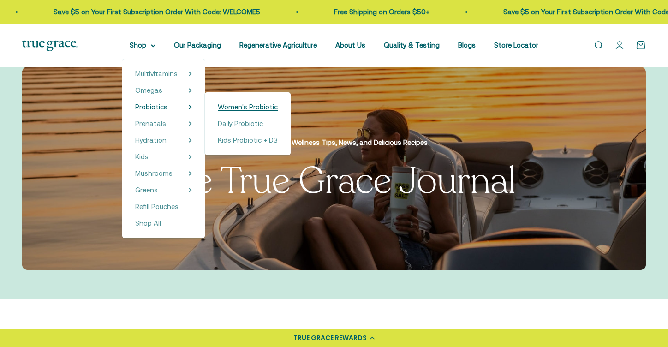  I want to click on a: Store Locator, so click(516, 45).